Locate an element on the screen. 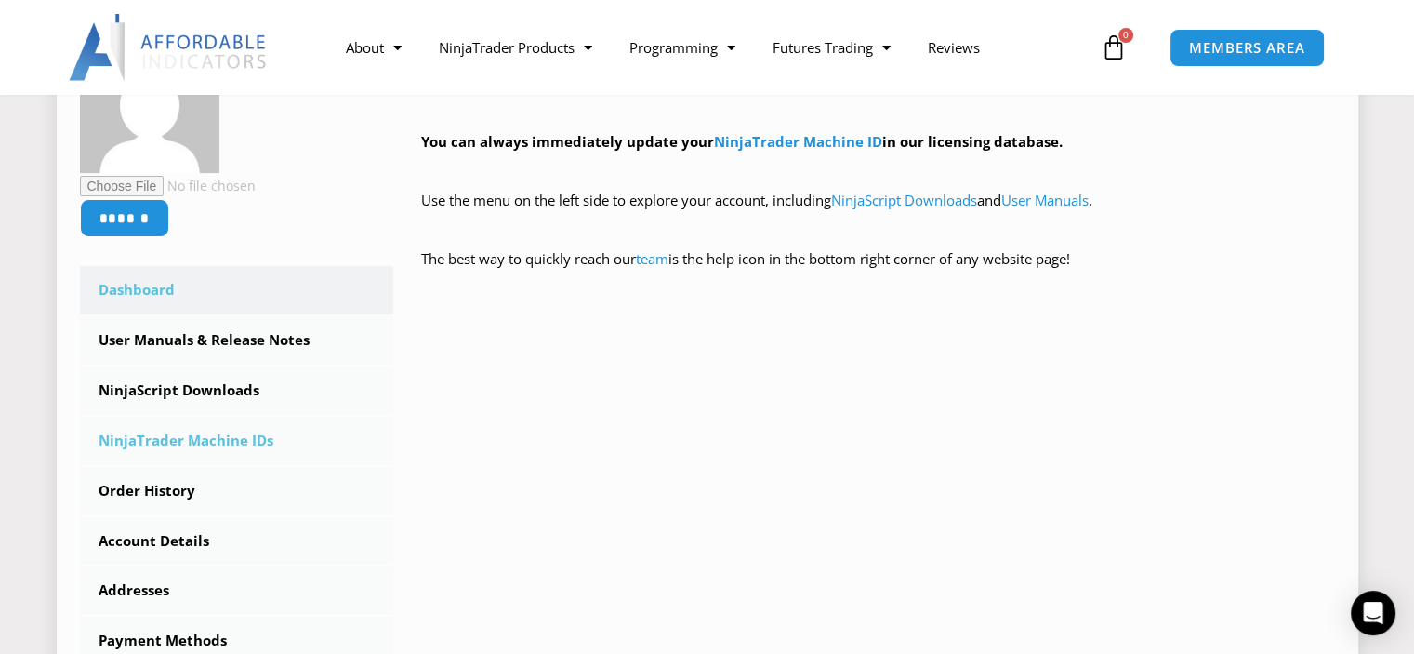 The width and height of the screenshot is (1414, 654). a: Account Details is located at coordinates (237, 541).